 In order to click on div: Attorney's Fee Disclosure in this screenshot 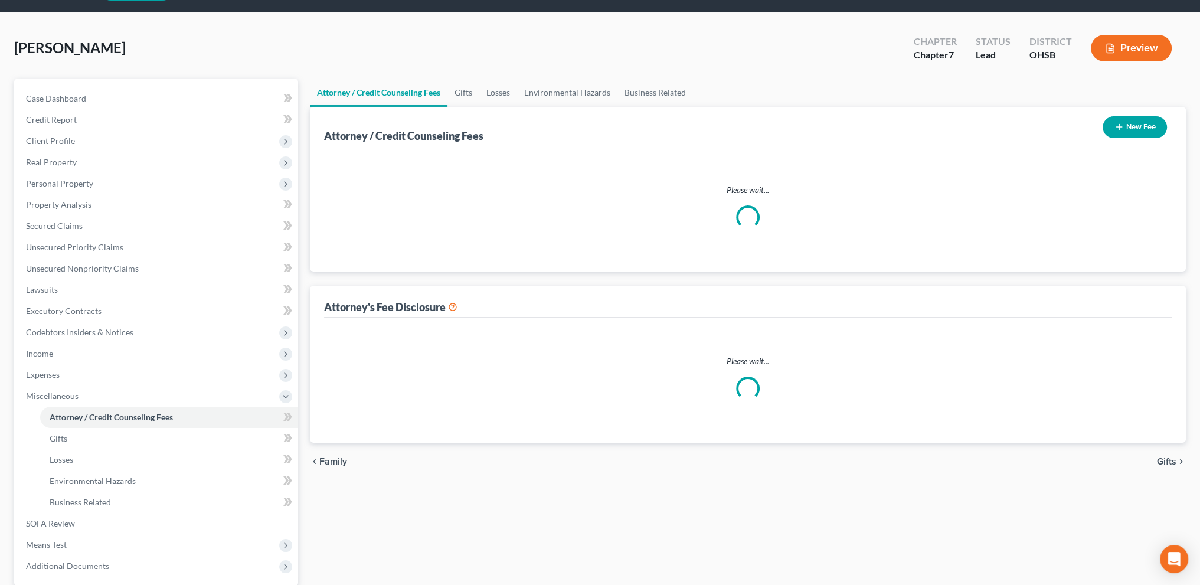, I will do `click(391, 307)`.